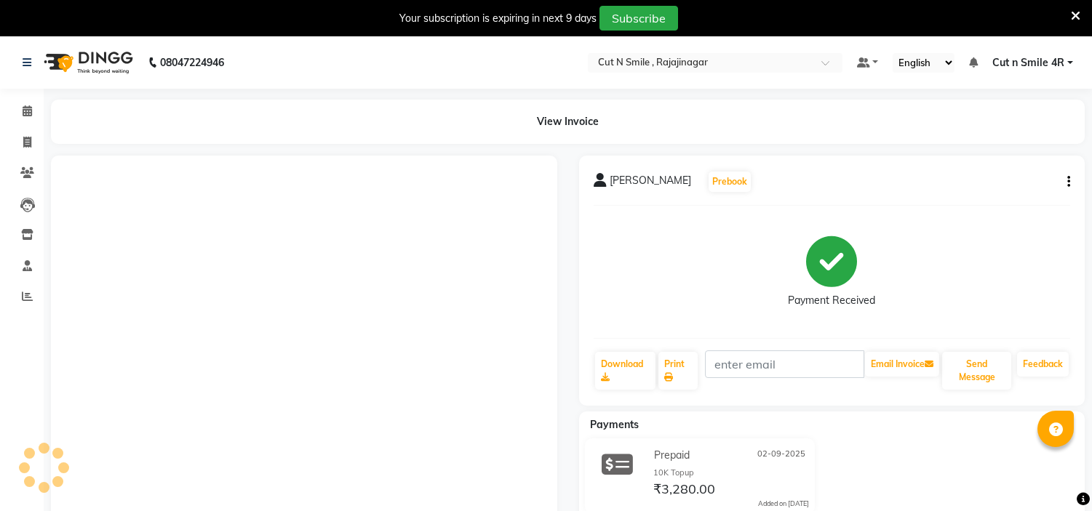  Describe the element at coordinates (1042, 364) in the screenshot. I see `a: Feedback` at that location.